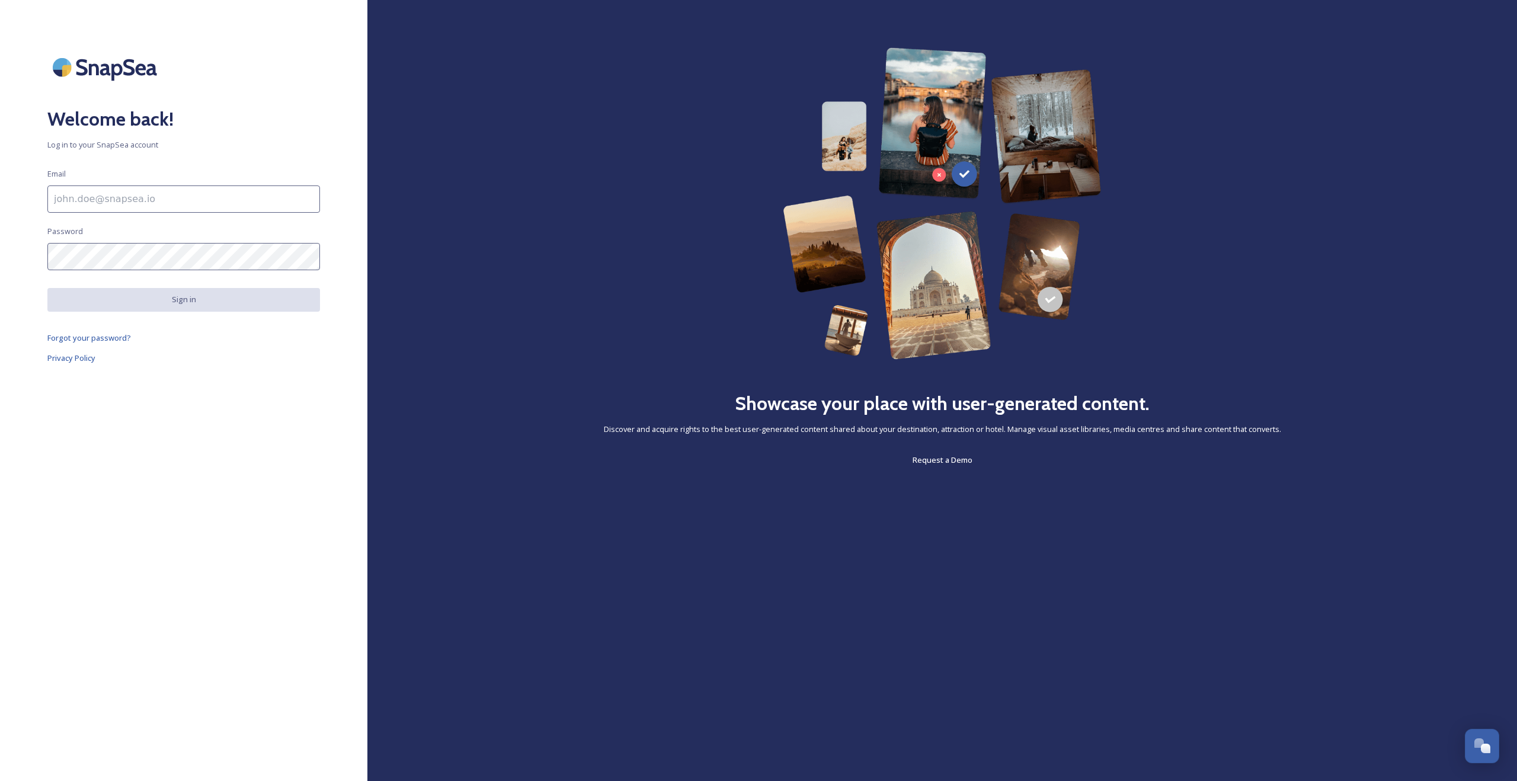 This screenshot has height=781, width=1517. Describe the element at coordinates (89, 338) in the screenshot. I see `span: Forgot your password?` at that location.